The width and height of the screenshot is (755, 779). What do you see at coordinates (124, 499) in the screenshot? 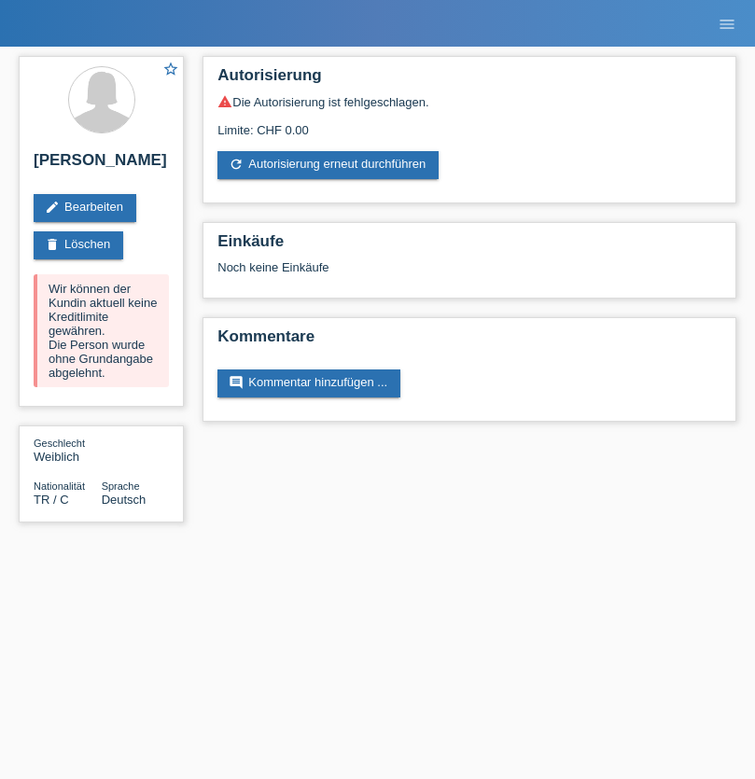
I see `span: Deutsch` at bounding box center [124, 499].